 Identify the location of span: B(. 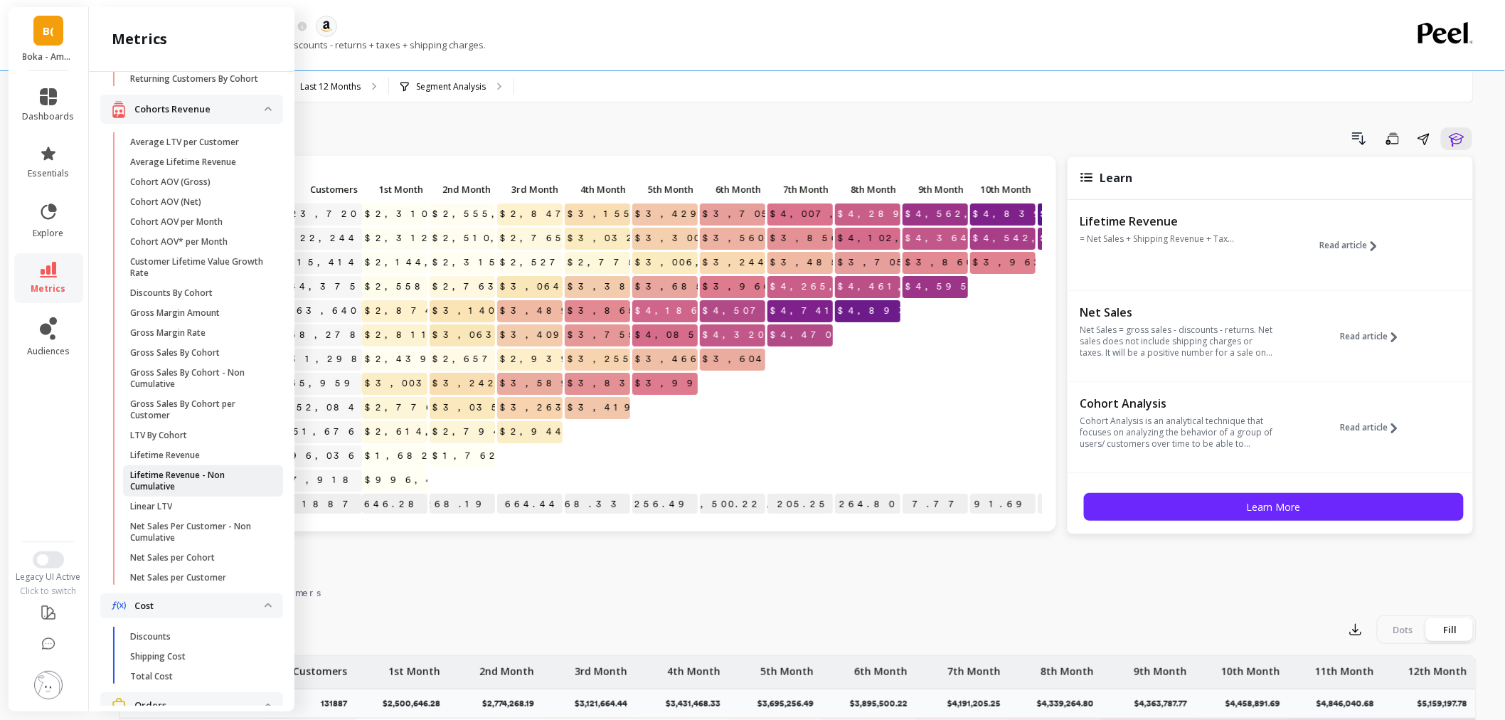
(48, 31).